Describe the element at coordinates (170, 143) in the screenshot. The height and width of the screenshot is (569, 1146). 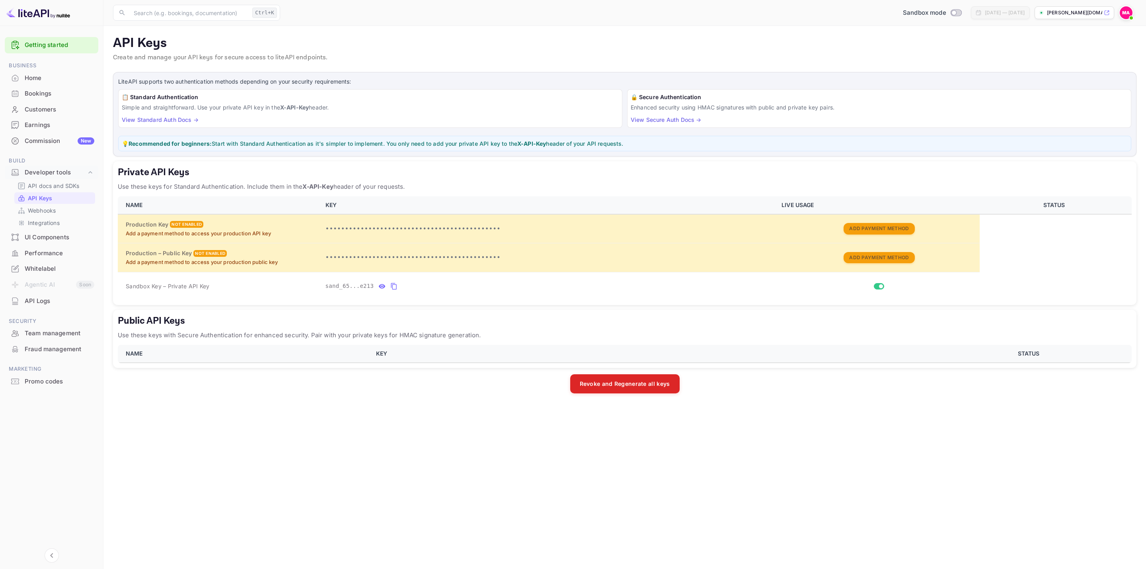
I see `strong: Recommended for beginners:` at that location.